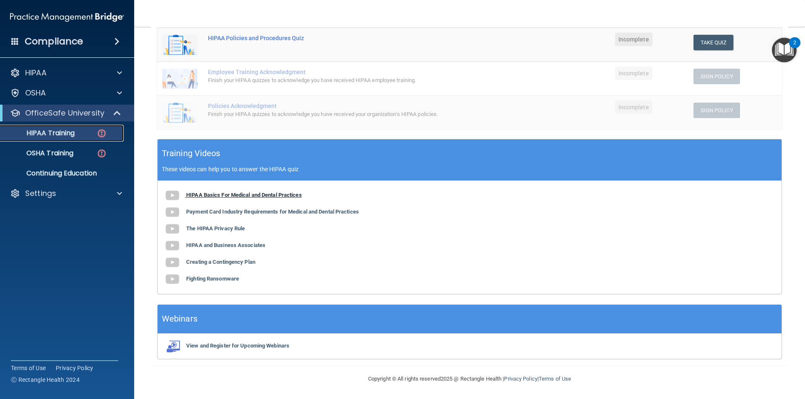  I want to click on div: Copyright © All rights reserved 2025 @ Rectangle Health | |, so click(469, 379).